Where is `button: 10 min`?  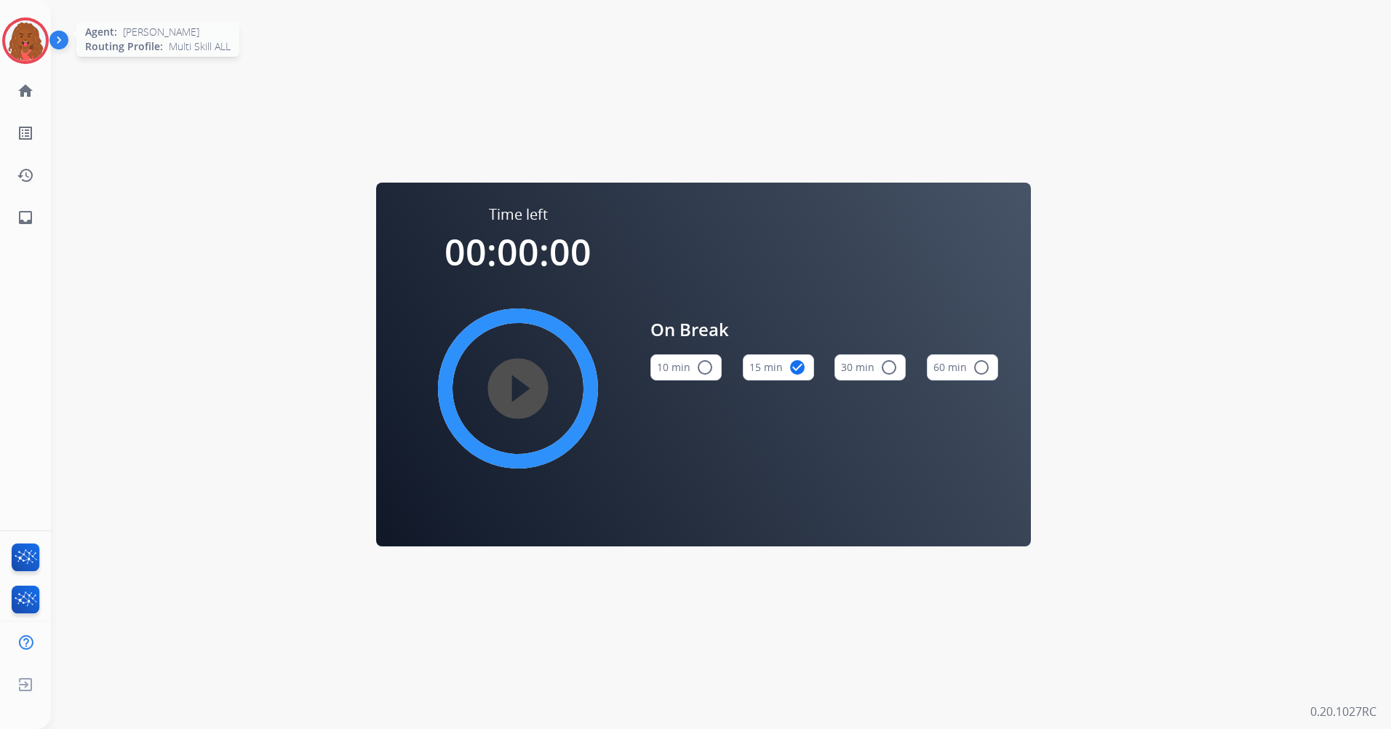 button: 10 min is located at coordinates (686, 367).